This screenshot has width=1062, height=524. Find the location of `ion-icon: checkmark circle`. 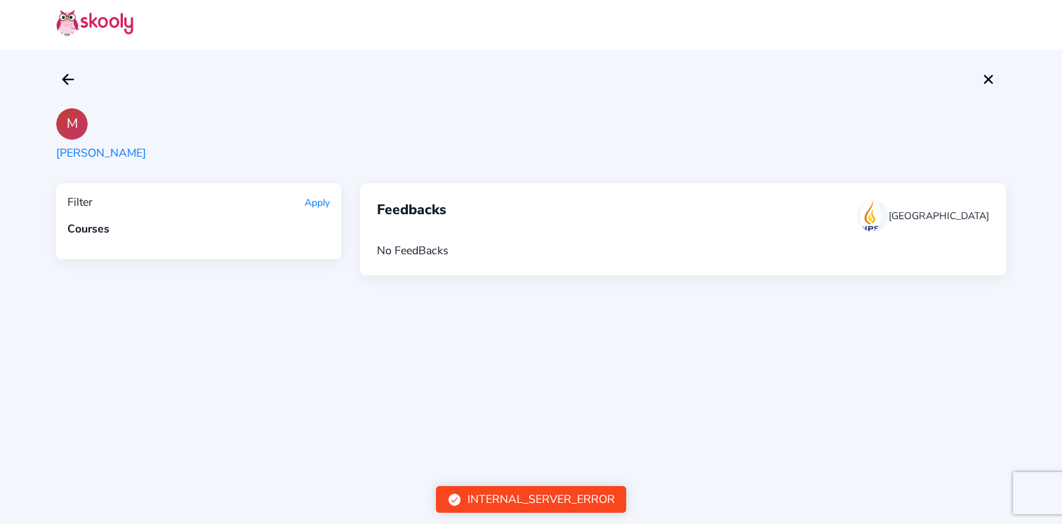

ion-icon: checkmark circle is located at coordinates (454, 499).